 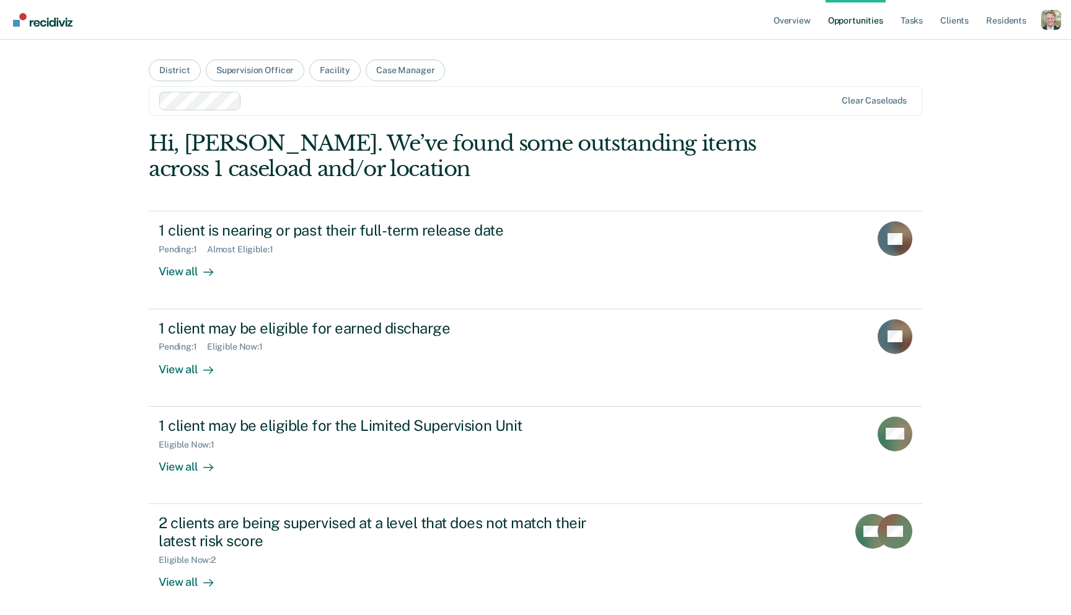 I want to click on div: 1 client is nearing or past their full-term release date, so click(x=376, y=230).